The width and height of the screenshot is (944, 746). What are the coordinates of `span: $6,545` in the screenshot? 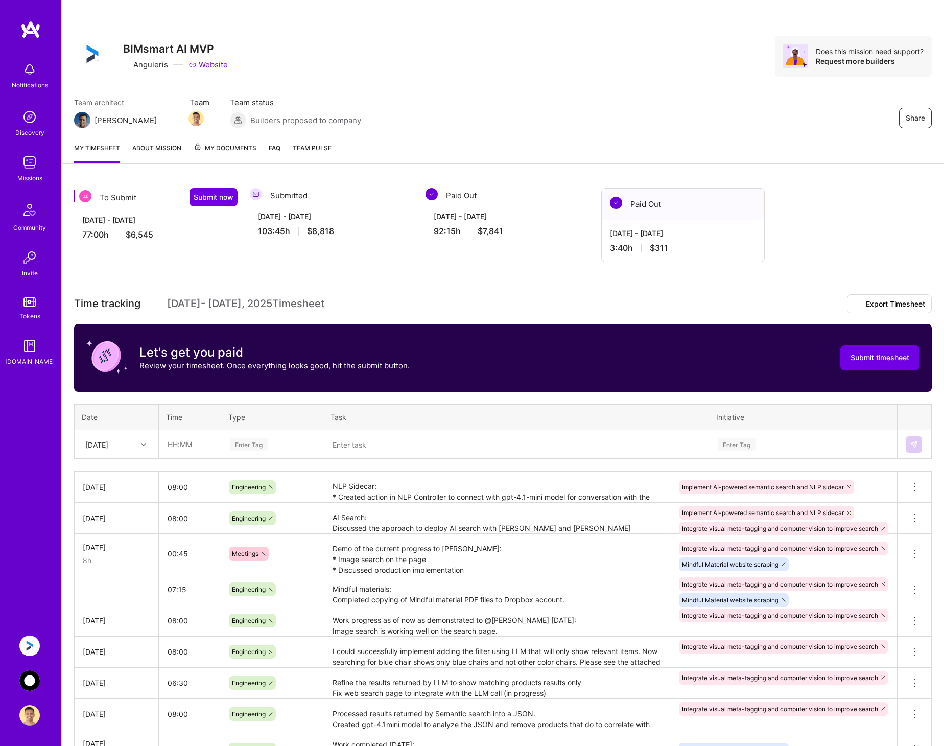 It's located at (139, 235).